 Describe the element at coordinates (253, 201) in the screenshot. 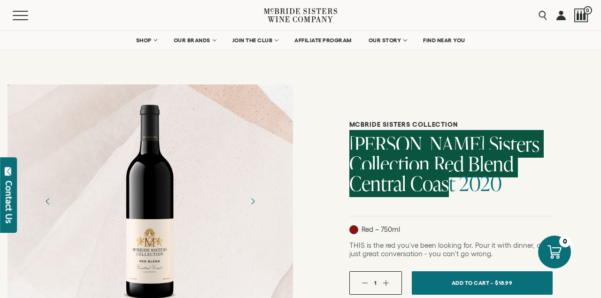

I see `button: Next` at that location.